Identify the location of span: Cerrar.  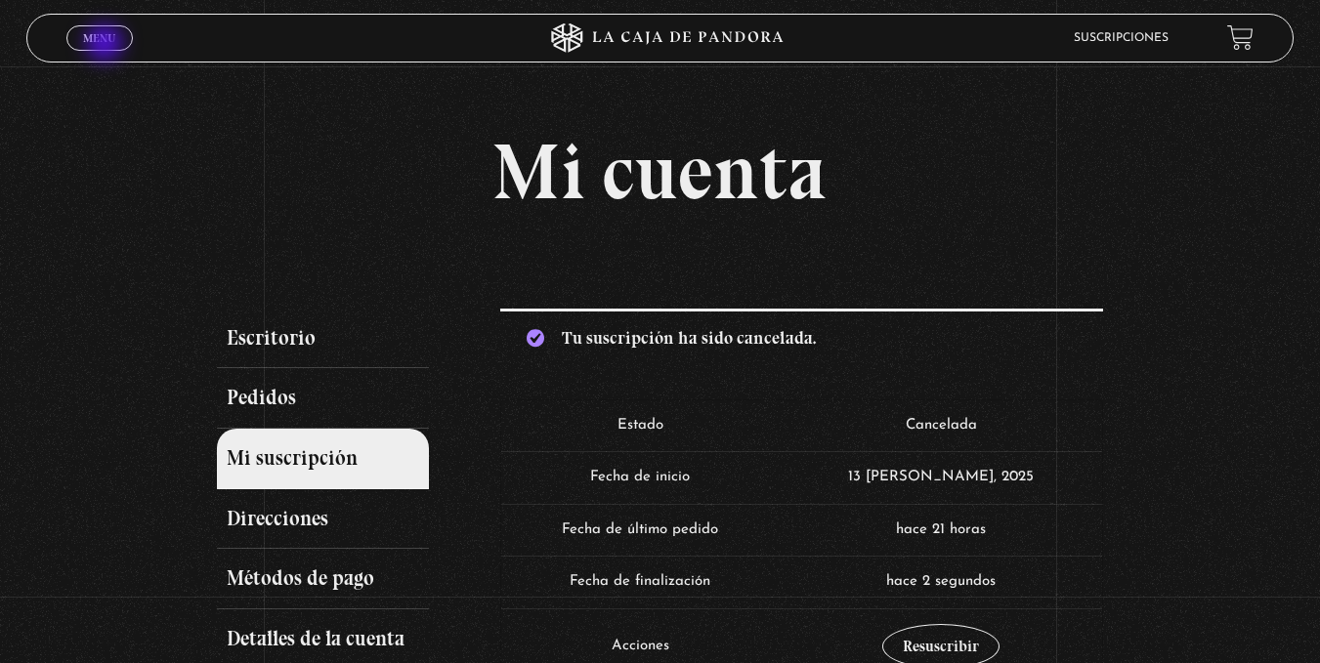
(99, 55).